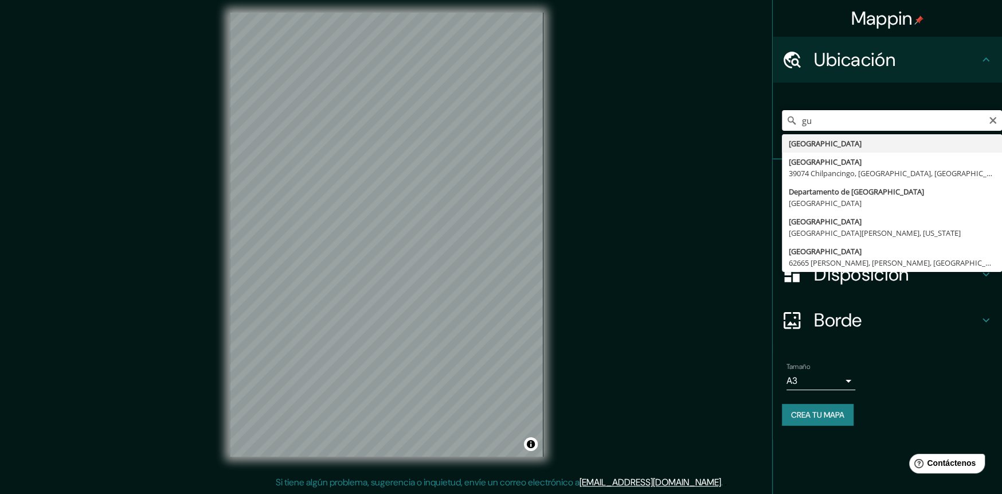  I want to click on button: Crea tu mapa, so click(818, 415).